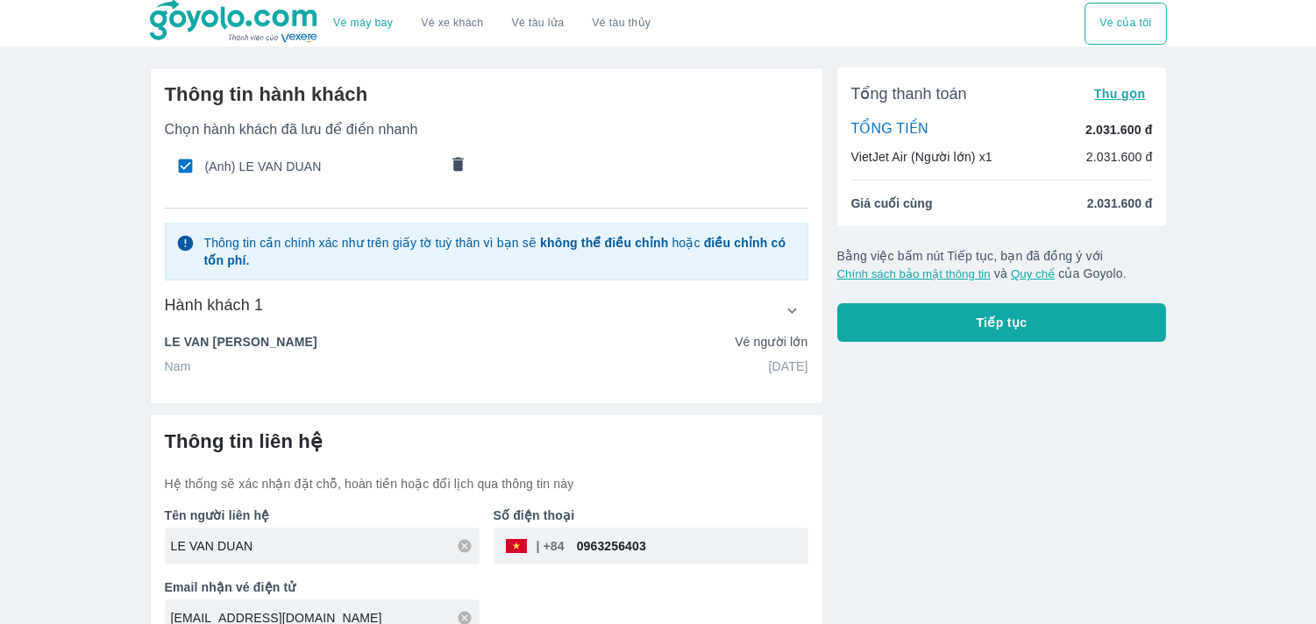 This screenshot has height=624, width=1316. Describe the element at coordinates (604, 243) in the screenshot. I see `strong: không thể điều chỉnh` at that location.